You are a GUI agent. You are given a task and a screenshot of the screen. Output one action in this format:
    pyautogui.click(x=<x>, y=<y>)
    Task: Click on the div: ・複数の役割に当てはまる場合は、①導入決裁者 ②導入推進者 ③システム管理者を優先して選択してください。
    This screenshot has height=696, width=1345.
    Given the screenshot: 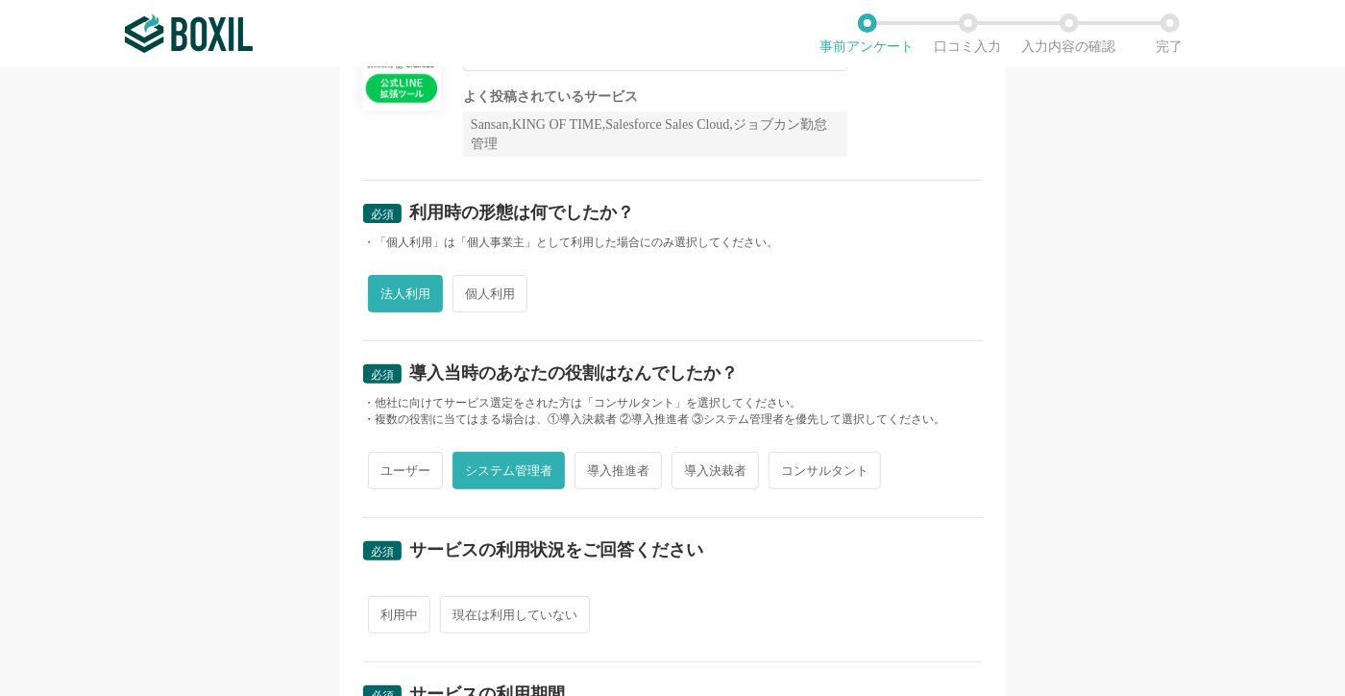 What is the action you would take?
    pyautogui.click(x=673, y=419)
    